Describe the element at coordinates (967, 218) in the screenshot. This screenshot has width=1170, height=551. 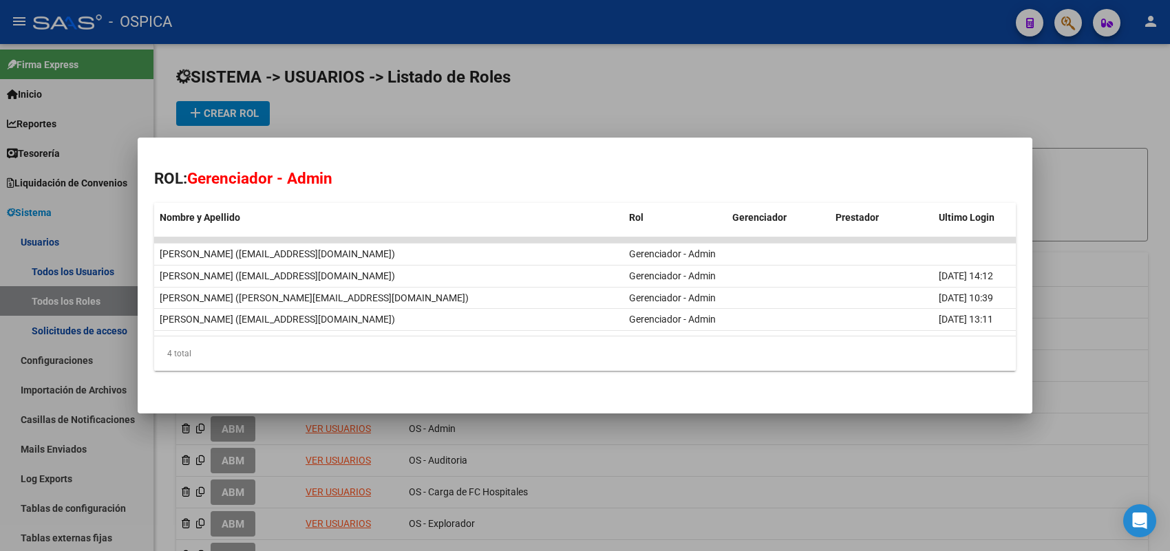
I see `span: Ultimo Login` at that location.